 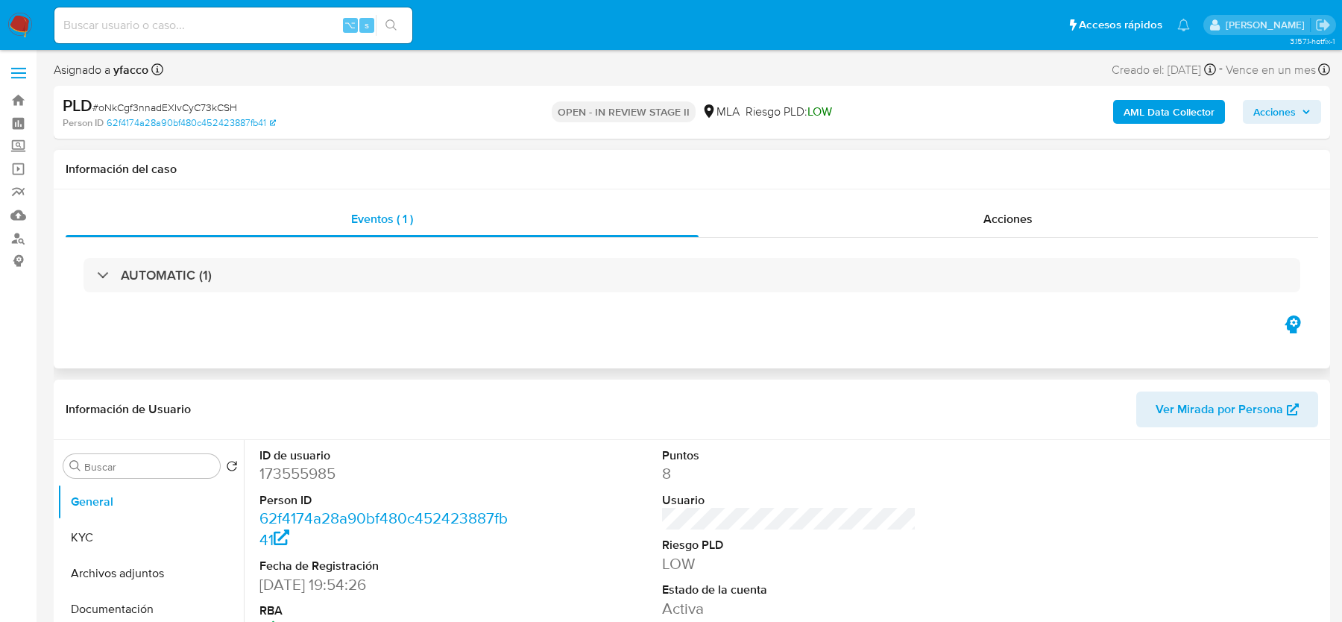 What do you see at coordinates (83, 123) in the screenshot?
I see `b: Person ID` at bounding box center [83, 123].